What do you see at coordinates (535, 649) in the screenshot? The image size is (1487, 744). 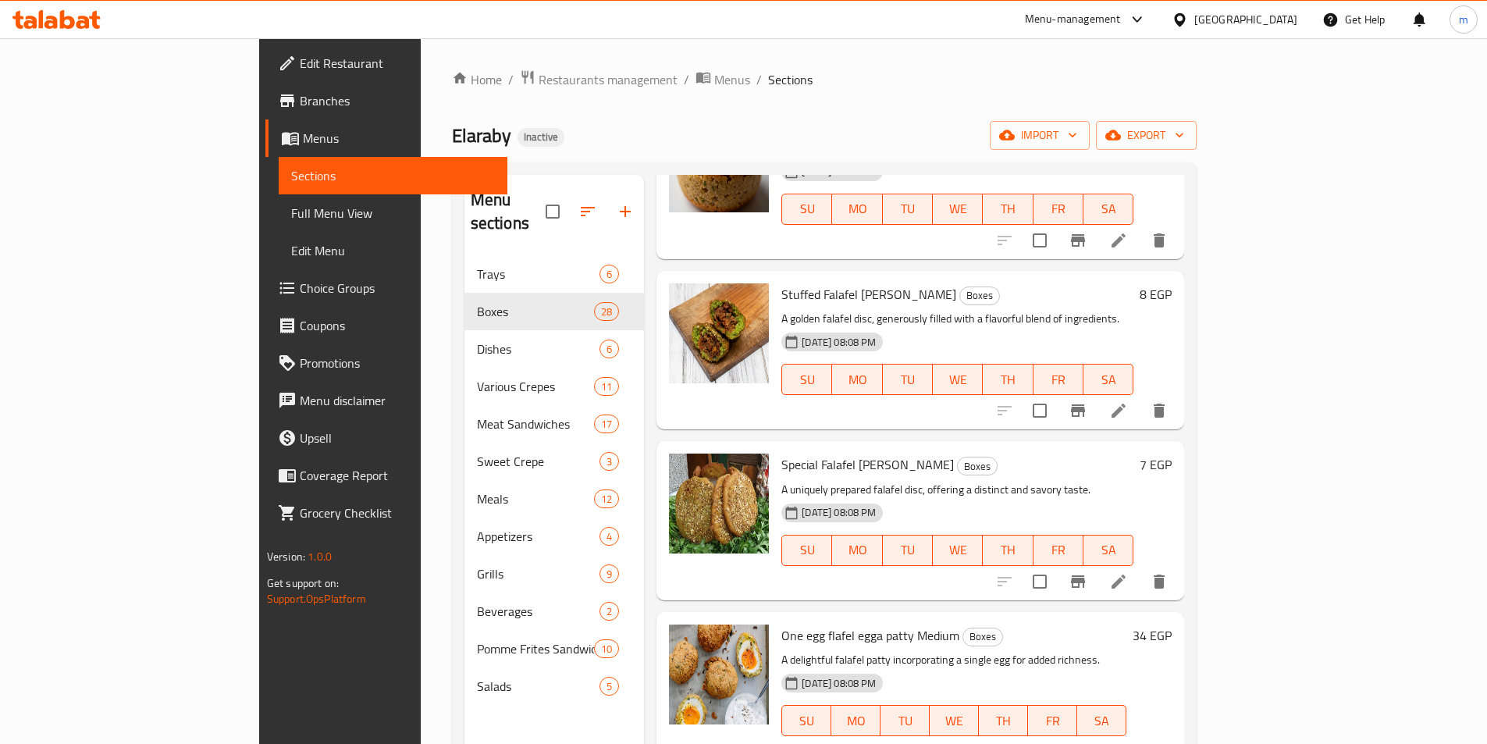 I see `span: Pomme Frites Sandwiches` at bounding box center [535, 649].